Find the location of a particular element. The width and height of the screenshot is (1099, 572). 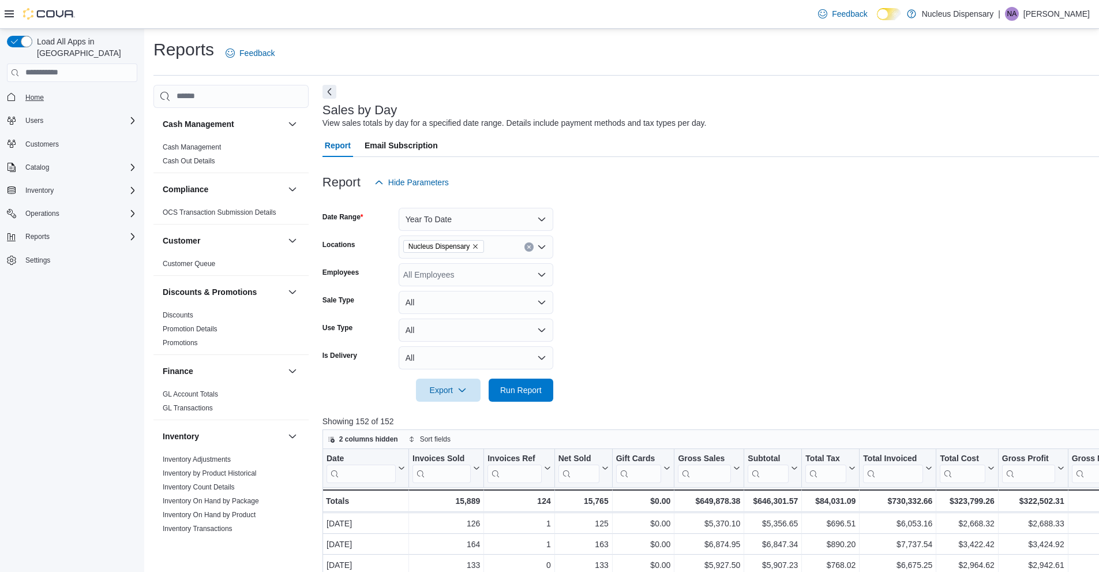

button: Reports is located at coordinates (72, 237).